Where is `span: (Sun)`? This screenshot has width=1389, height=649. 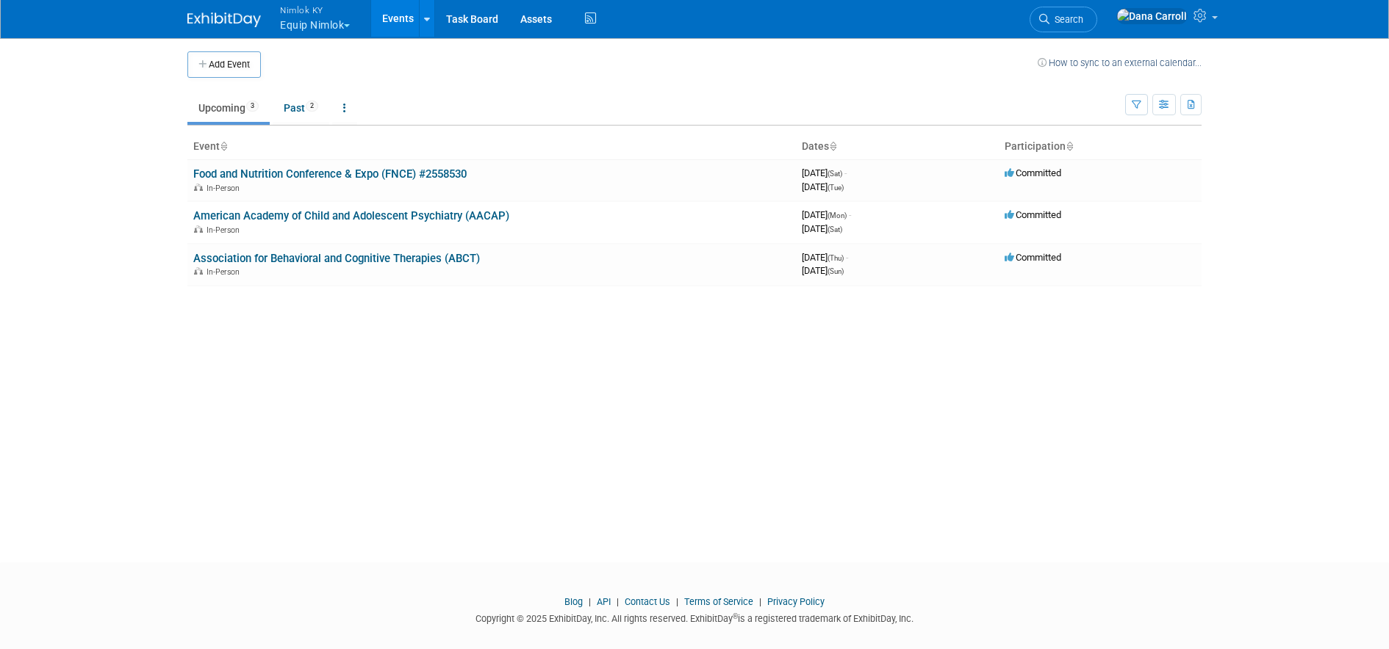 span: (Sun) is located at coordinates (835, 271).